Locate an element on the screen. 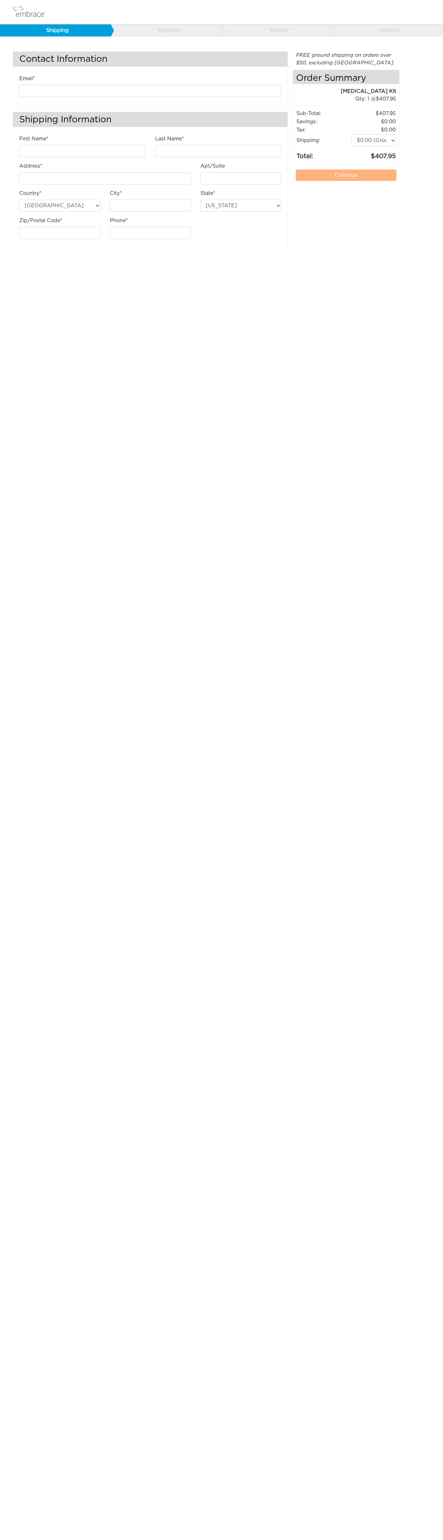 This screenshot has height=1540, width=443. label: Apt/Suite is located at coordinates (213, 166).